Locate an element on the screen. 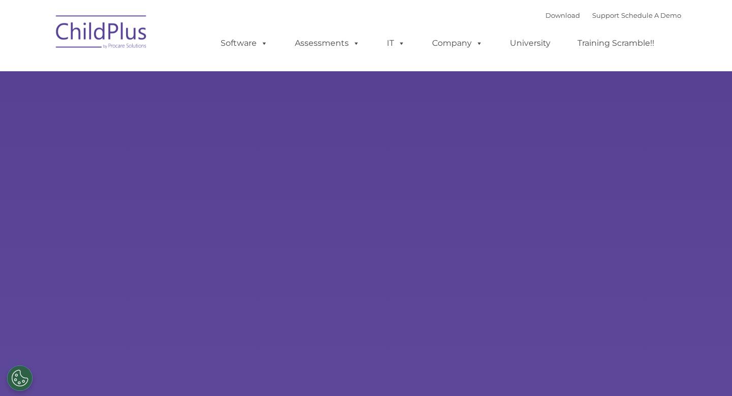 The height and width of the screenshot is (396, 732). a: Support is located at coordinates (606, 15).